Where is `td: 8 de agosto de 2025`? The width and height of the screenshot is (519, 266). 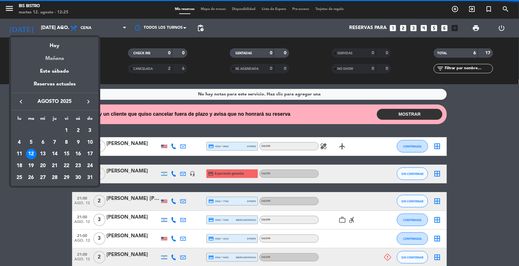
td: 8 de agosto de 2025 is located at coordinates (67, 143).